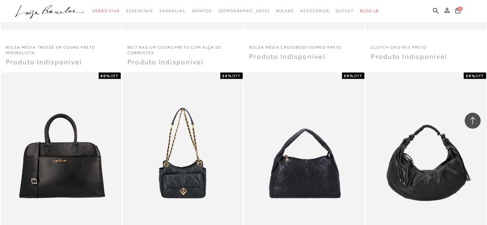  Describe the element at coordinates (345, 11) in the screenshot. I see `span: Outlet` at that location.